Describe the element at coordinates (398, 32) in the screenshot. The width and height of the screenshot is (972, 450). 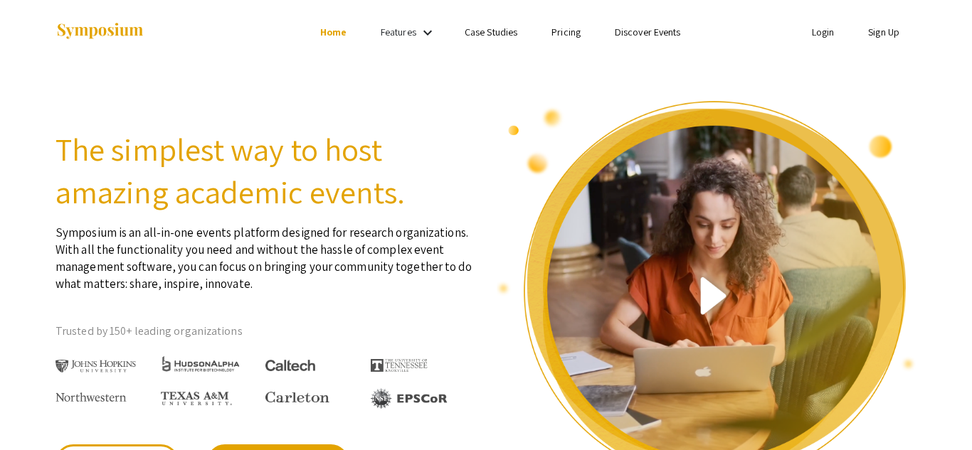
I see `a: Features` at that location.